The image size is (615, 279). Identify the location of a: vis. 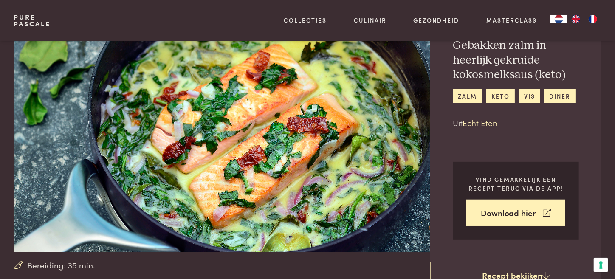
(529, 96).